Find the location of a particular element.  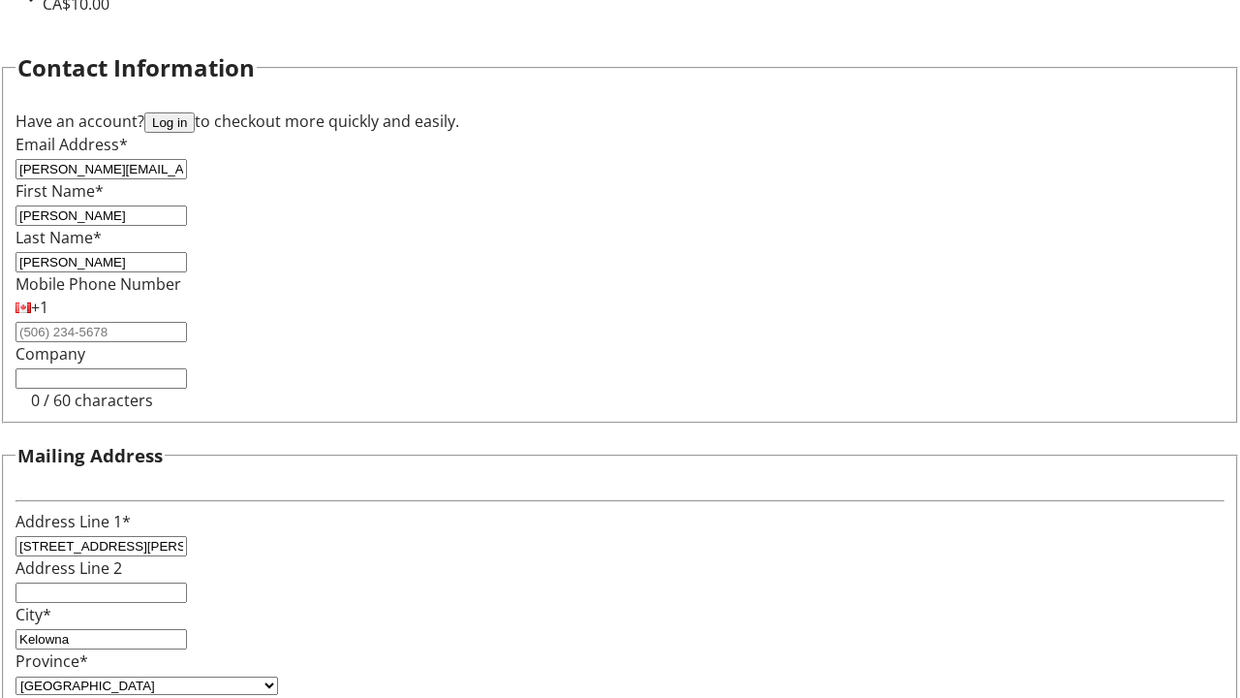

h2: Contact Information is located at coordinates (136, 68).